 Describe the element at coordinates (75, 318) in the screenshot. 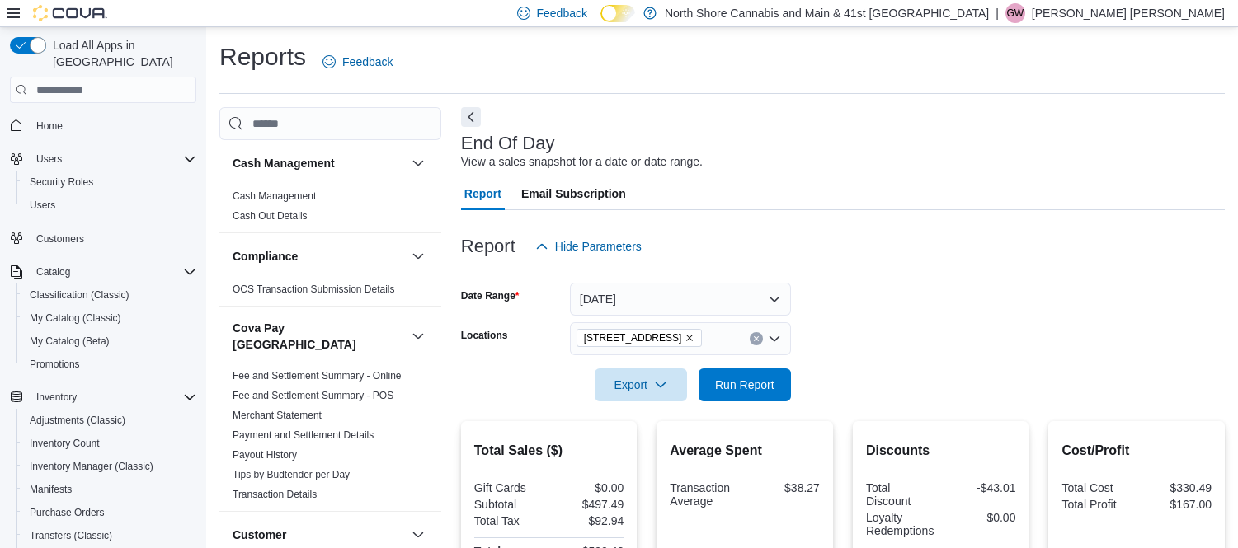

I see `a: My Catalog (Classic)` at that location.